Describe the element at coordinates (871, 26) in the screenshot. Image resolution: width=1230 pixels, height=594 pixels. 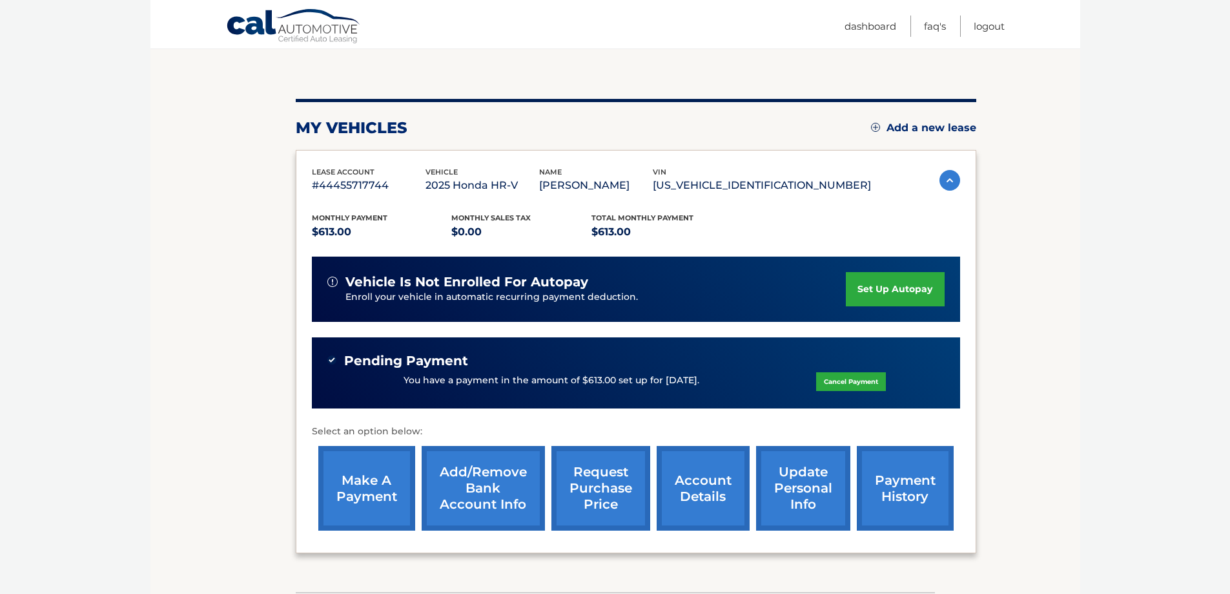
I see `a: Dashboard` at that location.